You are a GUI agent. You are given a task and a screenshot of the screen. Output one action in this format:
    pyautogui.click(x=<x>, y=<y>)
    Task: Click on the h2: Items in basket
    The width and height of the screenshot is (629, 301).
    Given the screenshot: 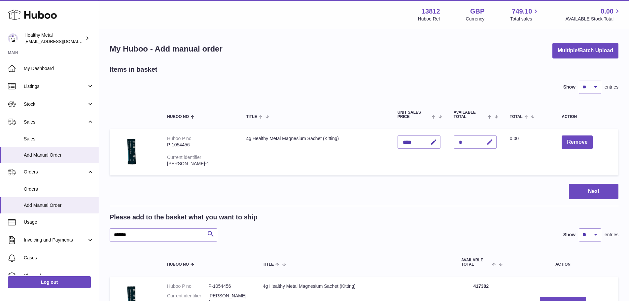 What is the action you would take?
    pyautogui.click(x=133, y=69)
    